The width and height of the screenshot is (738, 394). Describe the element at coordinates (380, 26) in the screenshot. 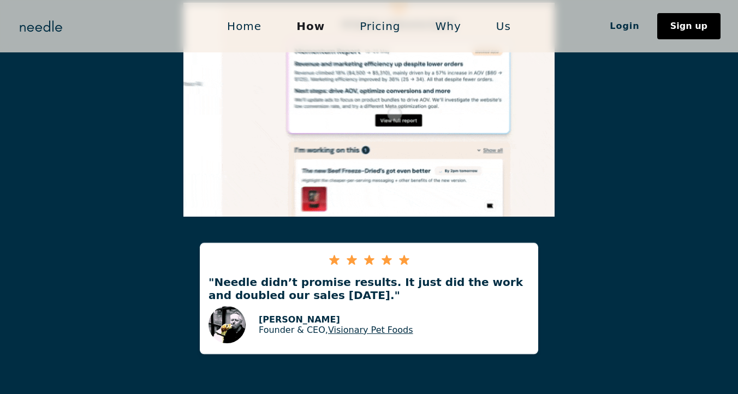

I see `a: Pricing` at that location.